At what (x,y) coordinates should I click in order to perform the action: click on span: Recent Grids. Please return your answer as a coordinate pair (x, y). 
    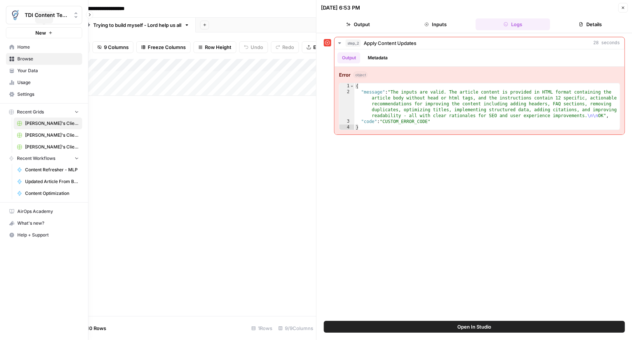
    Looking at the image, I should click on (30, 112).